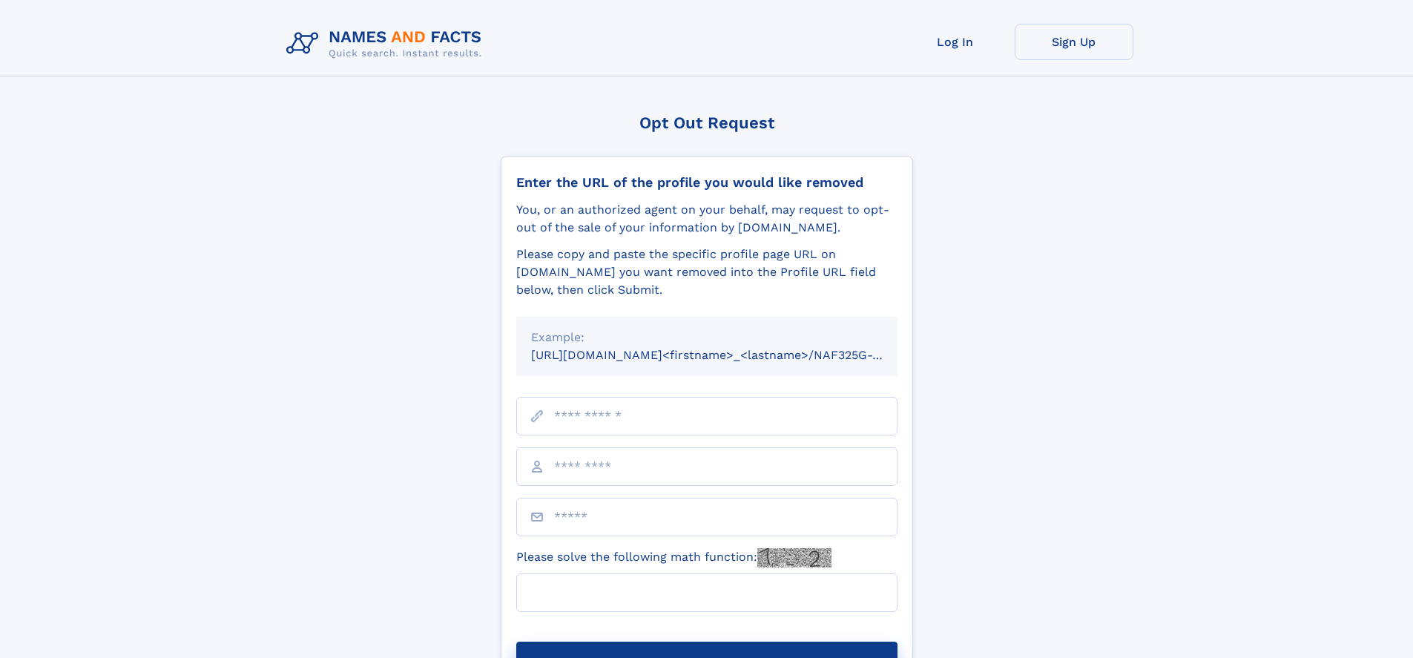 Image resolution: width=1413 pixels, height=658 pixels. What do you see at coordinates (387, 44) in the screenshot?
I see `img: Logo Names and Facts` at bounding box center [387, 44].